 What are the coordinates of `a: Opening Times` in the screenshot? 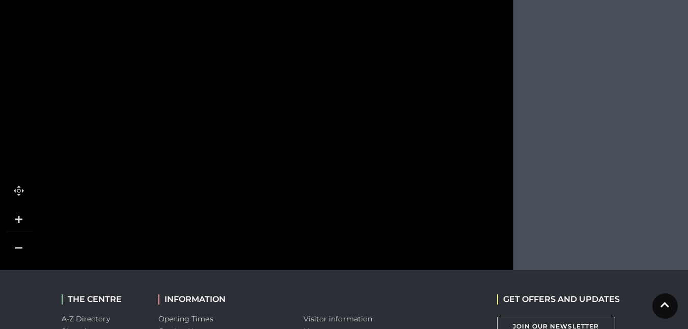 It's located at (186, 318).